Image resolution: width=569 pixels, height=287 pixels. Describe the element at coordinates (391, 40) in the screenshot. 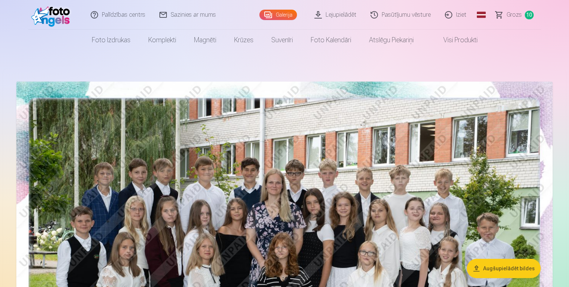

I see `a: Atslēgu piekariņi` at that location.